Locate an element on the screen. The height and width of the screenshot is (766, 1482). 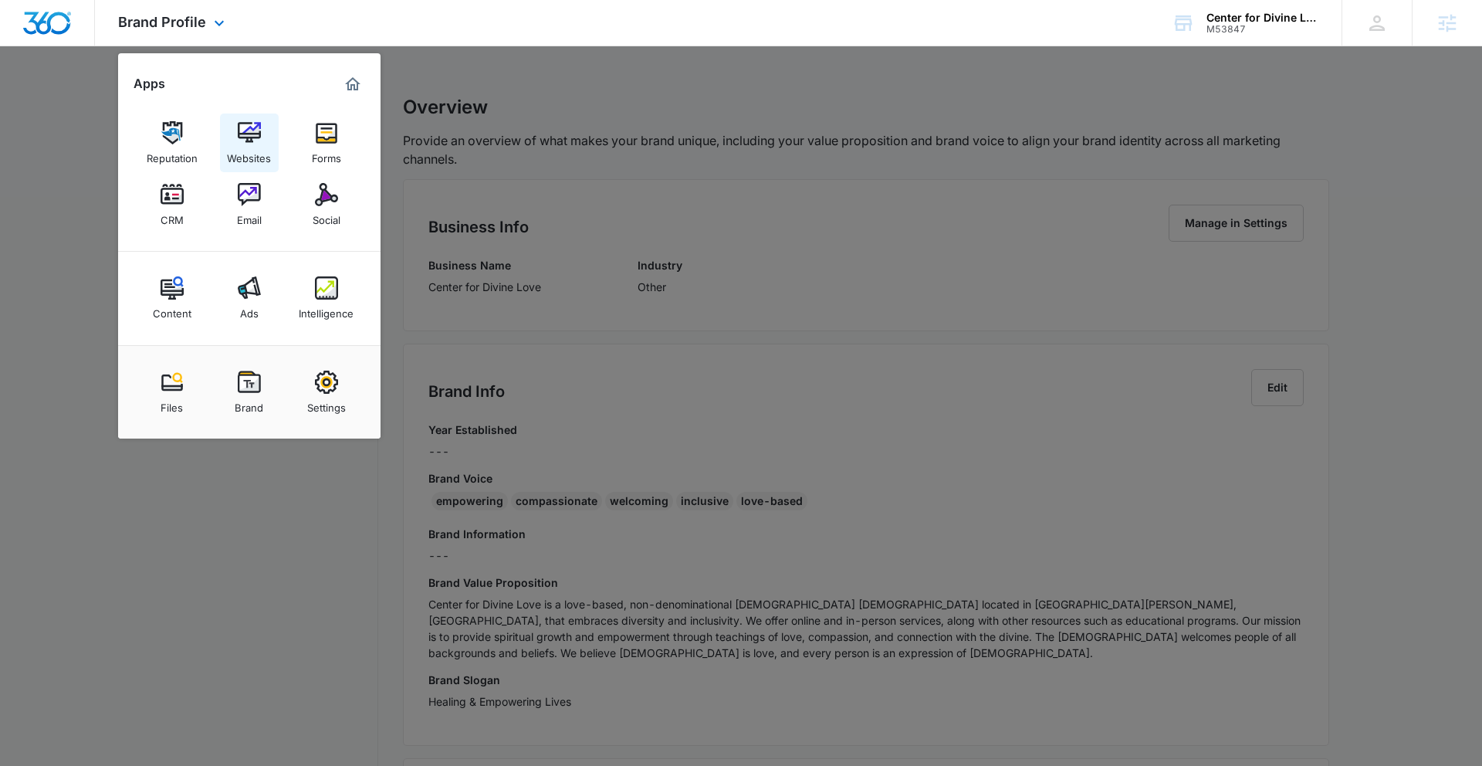
h2: Apps is located at coordinates (149, 83).